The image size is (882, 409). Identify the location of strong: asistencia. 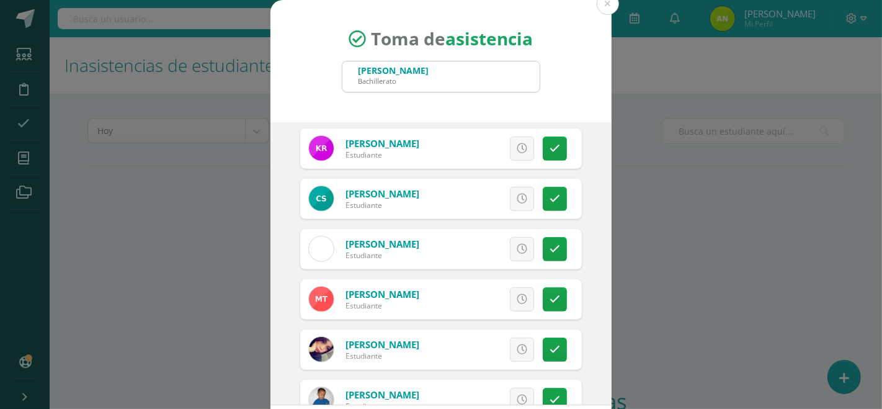
(489, 39).